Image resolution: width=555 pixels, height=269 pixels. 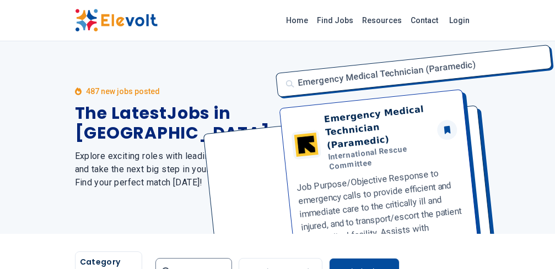 What do you see at coordinates (172, 170) in the screenshot?
I see `h2: Explore exciting roles with leading companies and take the next big step in your career. Find you...` at bounding box center [172, 170].